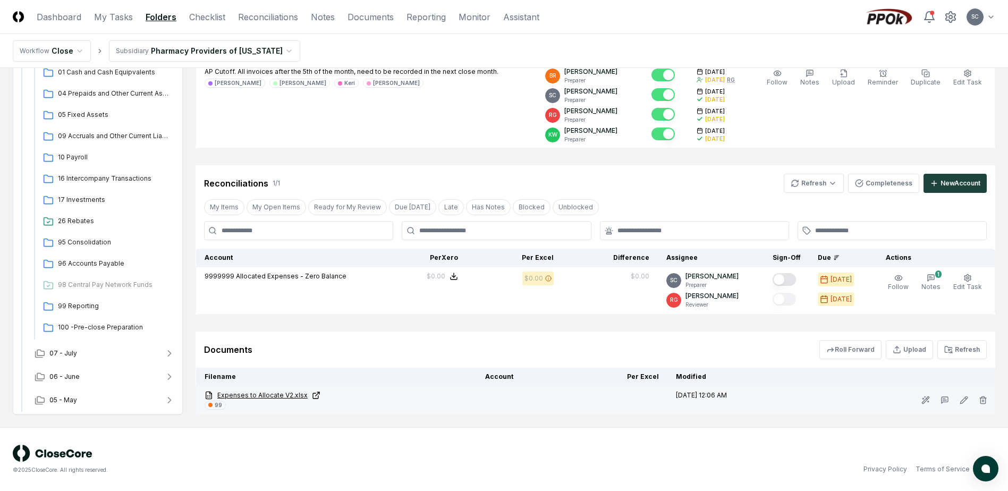  What do you see at coordinates (105, 353) in the screenshot?
I see `button: 07 - July` at bounding box center [105, 353].